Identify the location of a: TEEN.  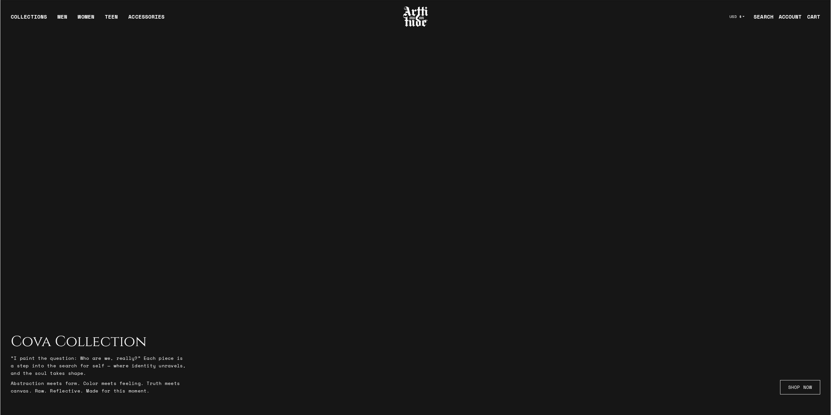
(111, 19).